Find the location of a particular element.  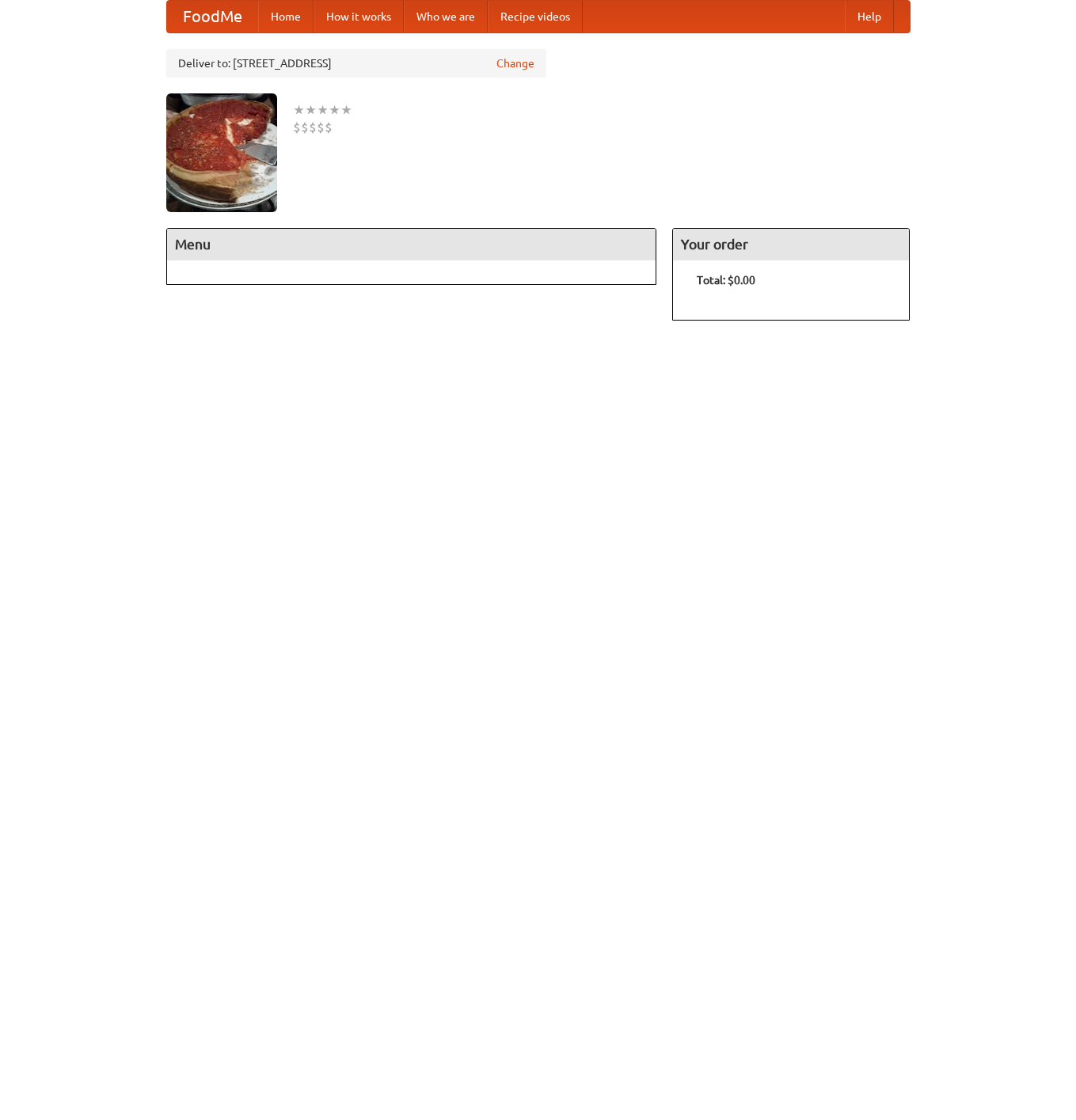

a: Change is located at coordinates (516, 63).